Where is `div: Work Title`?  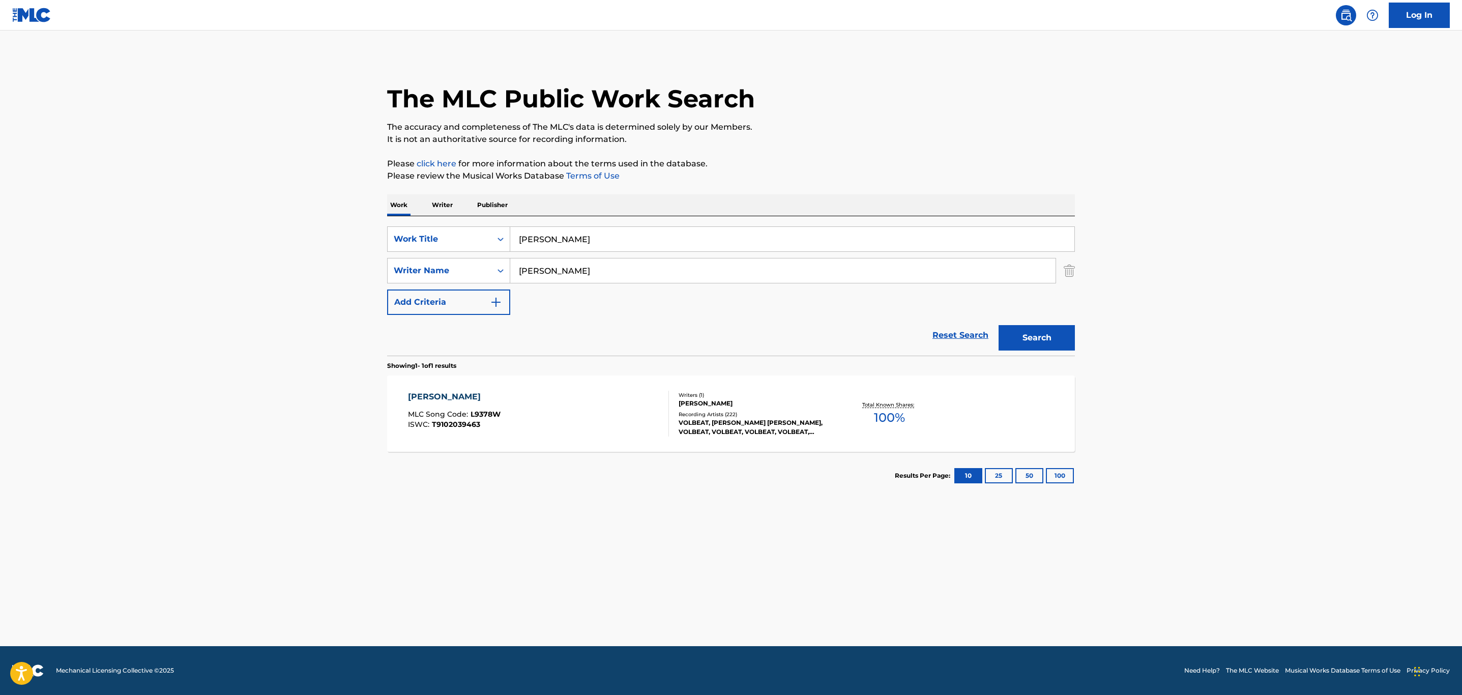
div: Work Title is located at coordinates (439, 239).